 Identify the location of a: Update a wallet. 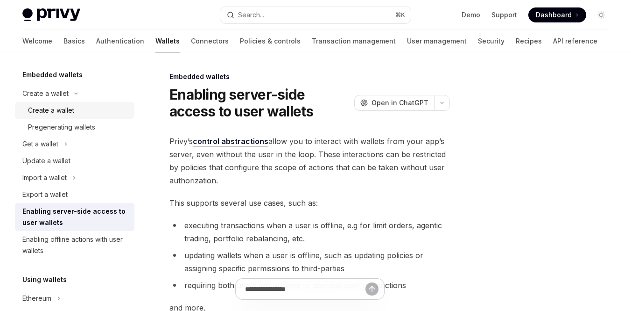
(75, 161).